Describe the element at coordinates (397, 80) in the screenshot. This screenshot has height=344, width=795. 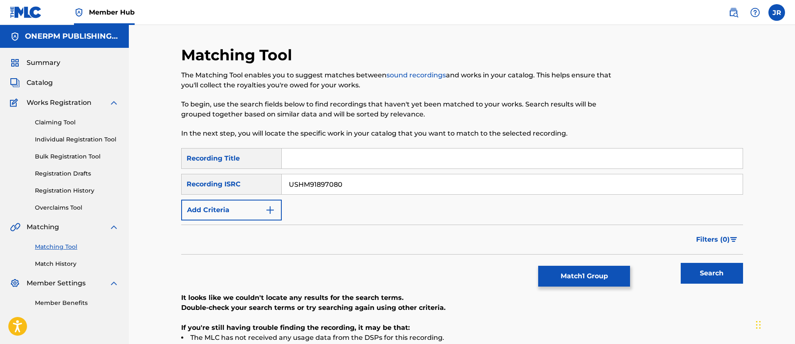
I see `p: The Matching Tool enables you to suggest matches between and works in your catalog. This helps en...` at that location.